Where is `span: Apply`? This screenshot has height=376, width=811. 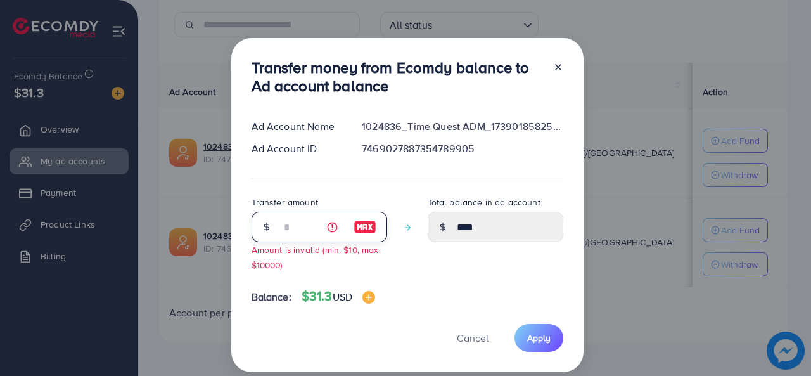 span: Apply is located at coordinates (539, 338).